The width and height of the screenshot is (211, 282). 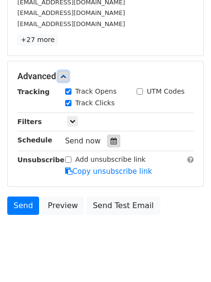 I want to click on a: Send Test Email, so click(x=123, y=206).